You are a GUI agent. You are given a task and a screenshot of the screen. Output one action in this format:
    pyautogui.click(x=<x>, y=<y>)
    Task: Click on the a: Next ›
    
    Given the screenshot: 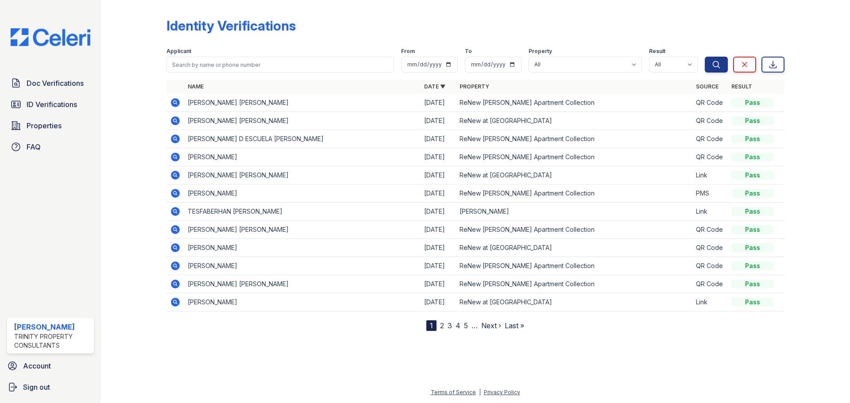 What is the action you would take?
    pyautogui.click(x=491, y=326)
    